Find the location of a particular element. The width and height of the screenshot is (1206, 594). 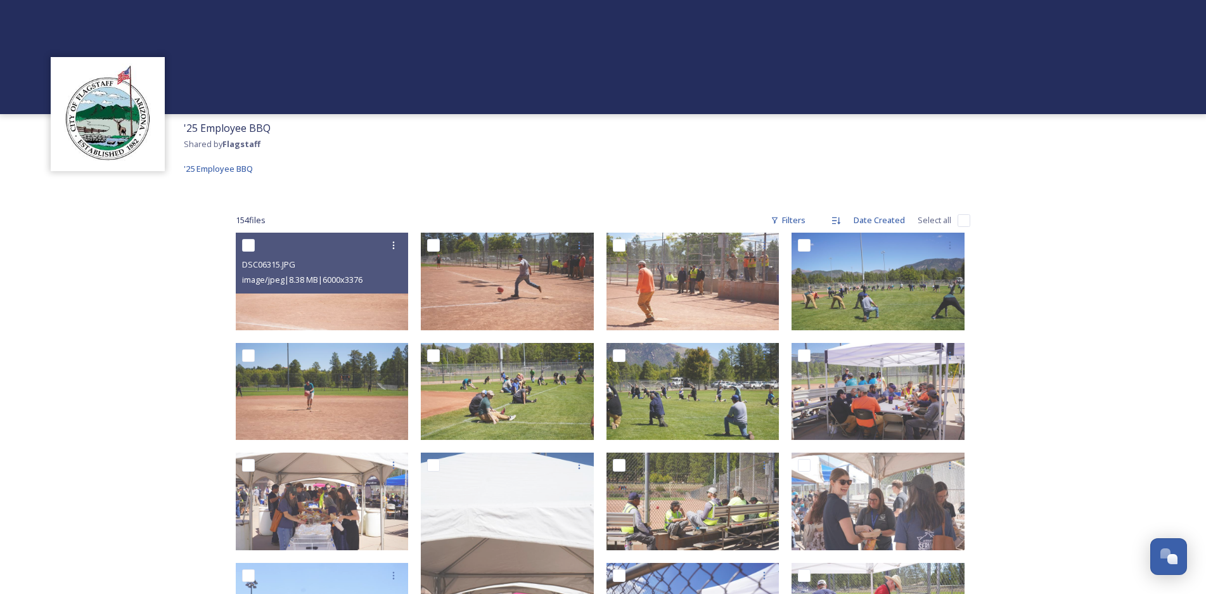

button: Open Chat is located at coordinates (1169, 557).